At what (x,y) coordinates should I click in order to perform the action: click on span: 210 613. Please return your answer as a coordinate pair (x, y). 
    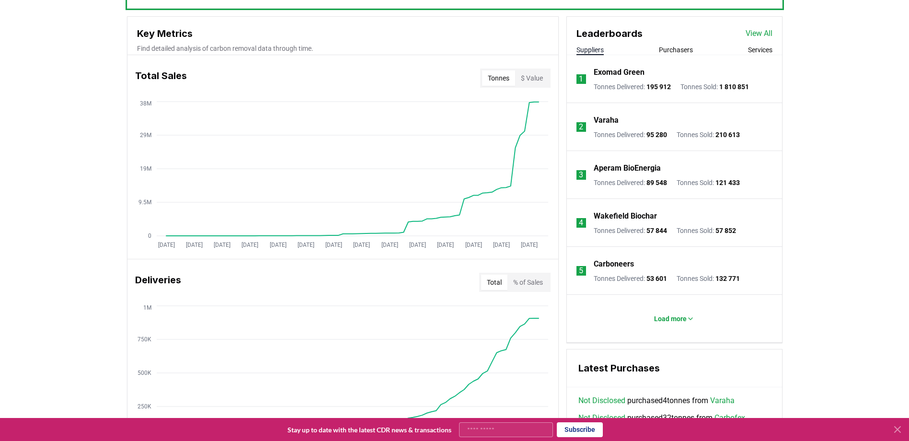
    Looking at the image, I should click on (727, 135).